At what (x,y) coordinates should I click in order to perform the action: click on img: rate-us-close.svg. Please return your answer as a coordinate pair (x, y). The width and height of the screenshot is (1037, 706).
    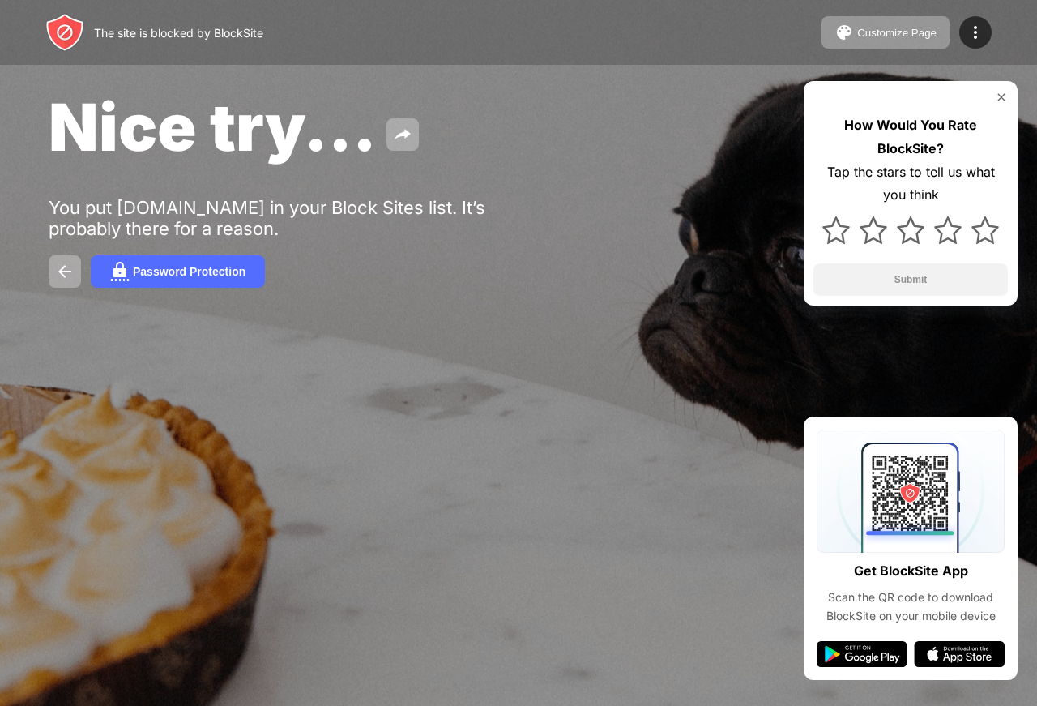
    Looking at the image, I should click on (1002, 97).